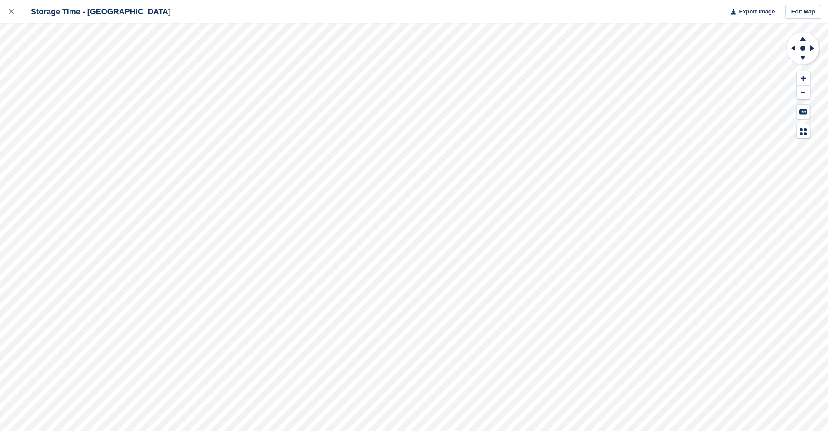 The width and height of the screenshot is (828, 431). Describe the element at coordinates (803, 78) in the screenshot. I see `button: Zoom In` at that location.